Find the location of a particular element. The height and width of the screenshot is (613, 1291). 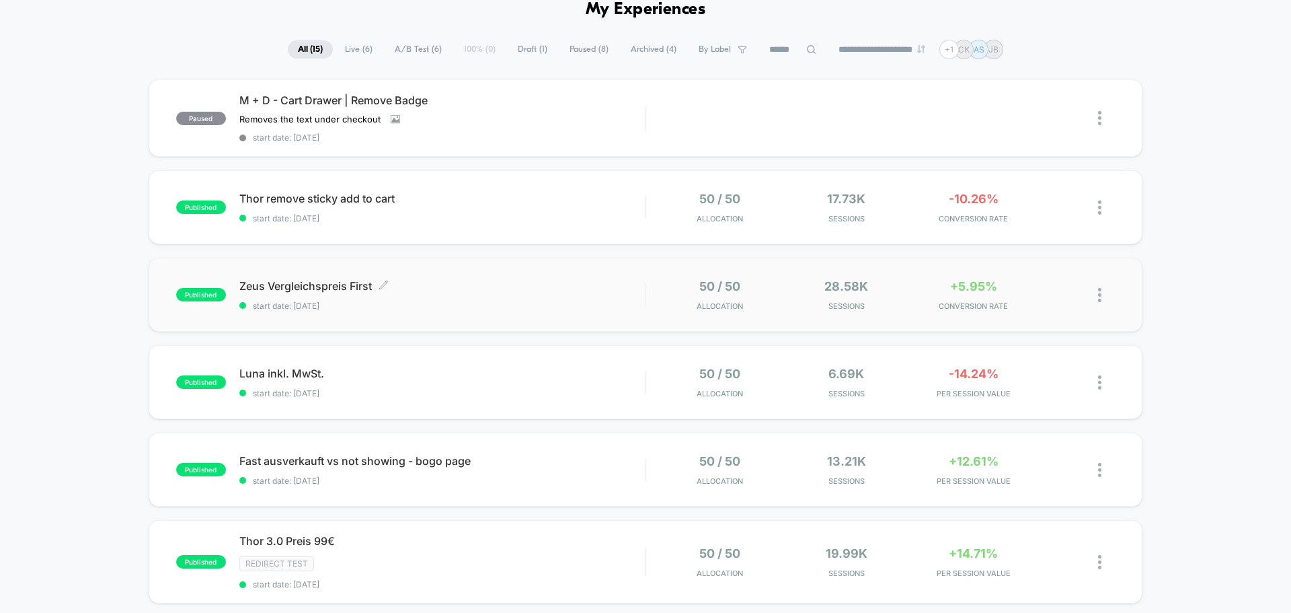

span: Thor 3.0 Preis 99€ is located at coordinates (442, 541).